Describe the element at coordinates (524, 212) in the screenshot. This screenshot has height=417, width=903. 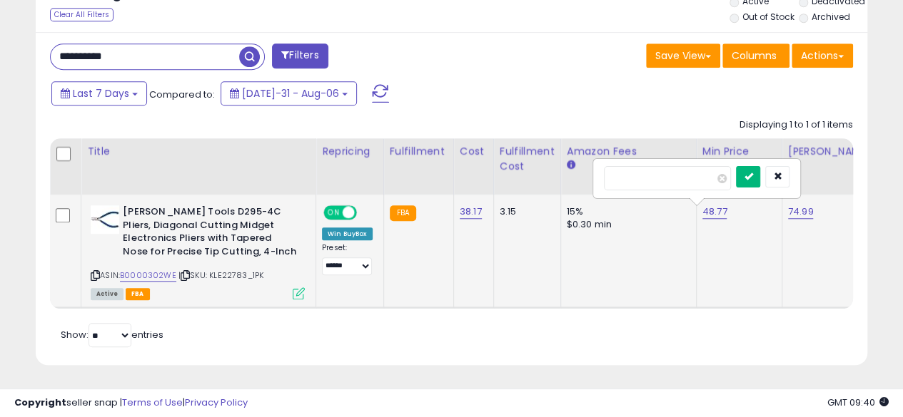
I see `div: 3.15` at that location.